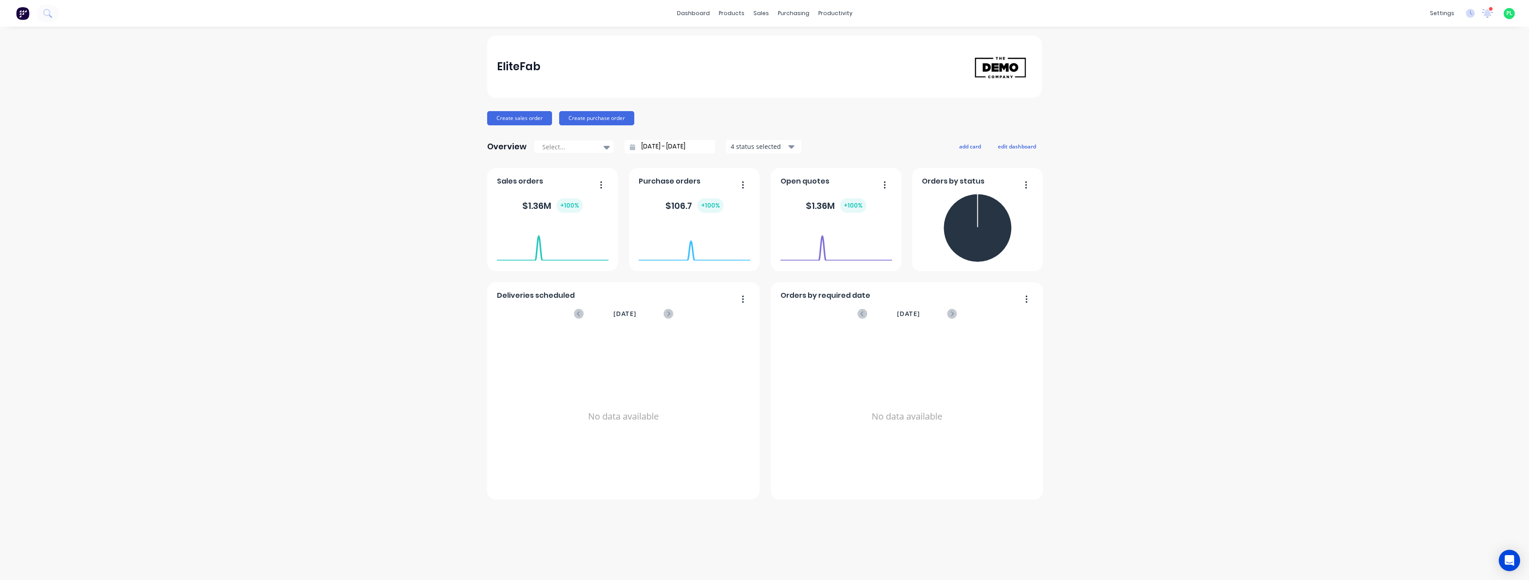 This screenshot has height=580, width=1529. What do you see at coordinates (507, 147) in the screenshot?
I see `div: Overview` at bounding box center [507, 147].